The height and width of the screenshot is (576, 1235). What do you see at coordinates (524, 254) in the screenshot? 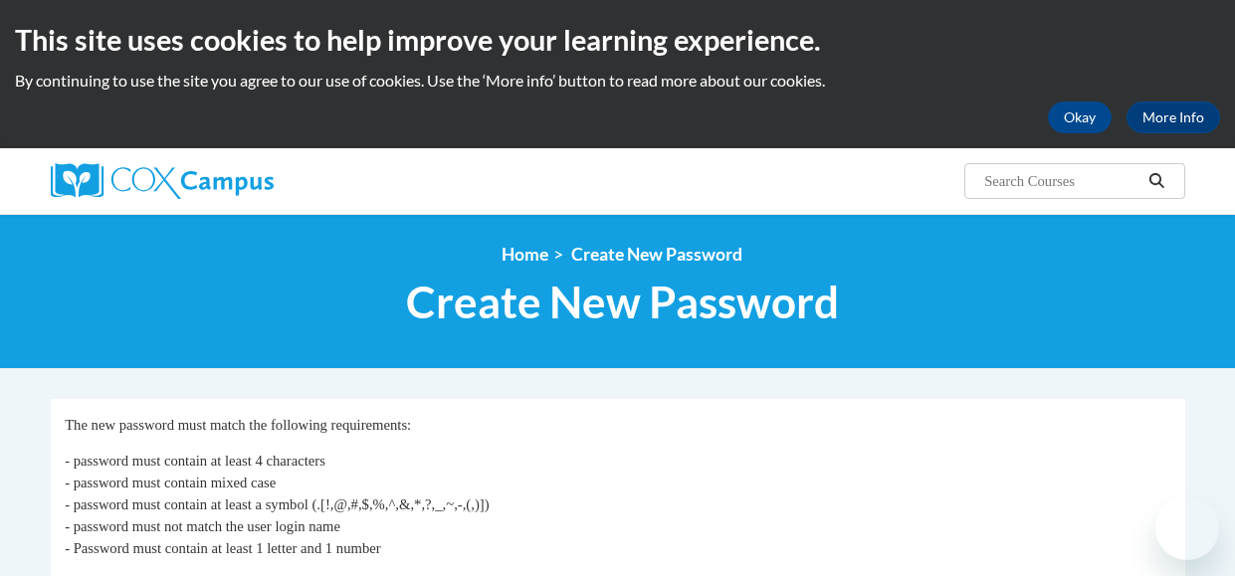
I see `a: Home` at bounding box center [524, 254].